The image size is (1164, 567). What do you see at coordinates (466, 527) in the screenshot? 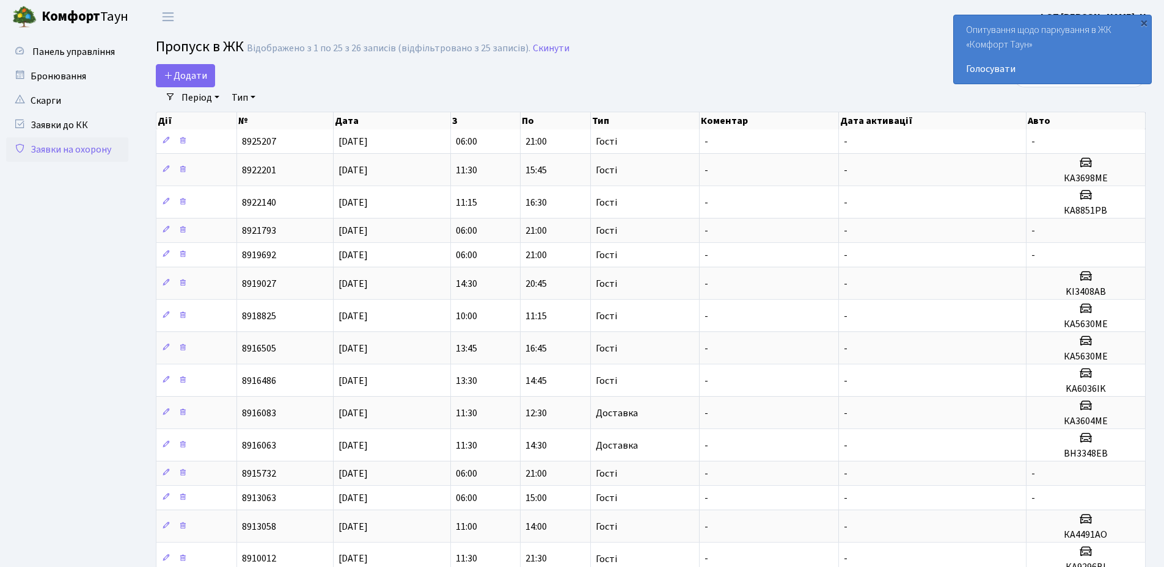
I see `span: 11:00` at bounding box center [466, 527].